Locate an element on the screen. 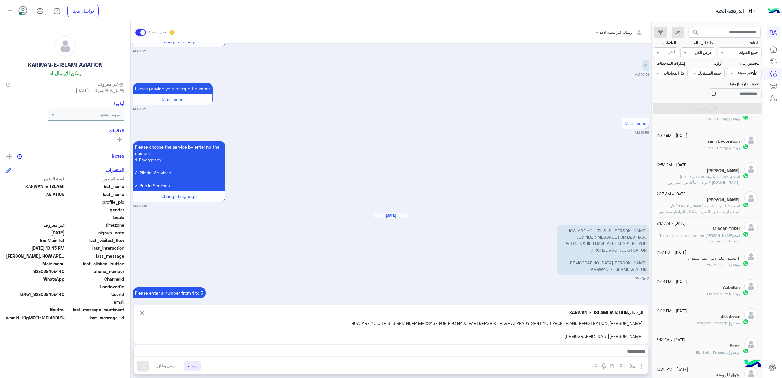 The image size is (782, 378). a: tab is located at coordinates (57, 11).